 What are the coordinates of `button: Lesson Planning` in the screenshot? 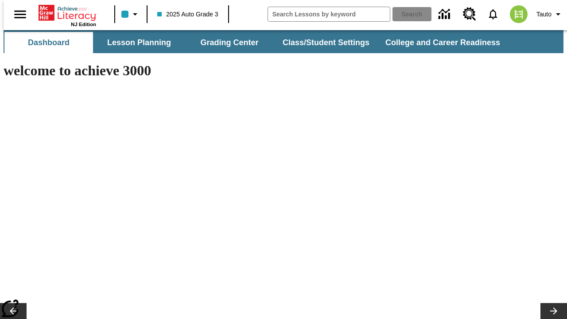 It's located at (139, 42).